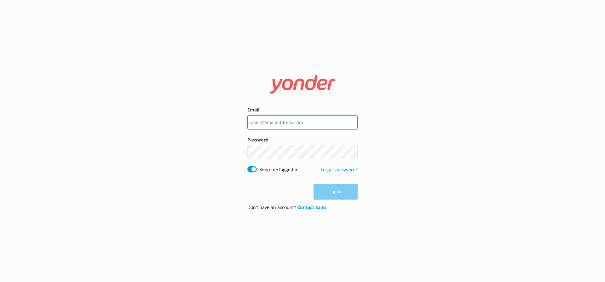 The height and width of the screenshot is (282, 605). Describe the element at coordinates (303, 110) in the screenshot. I see `label: Email` at that location.